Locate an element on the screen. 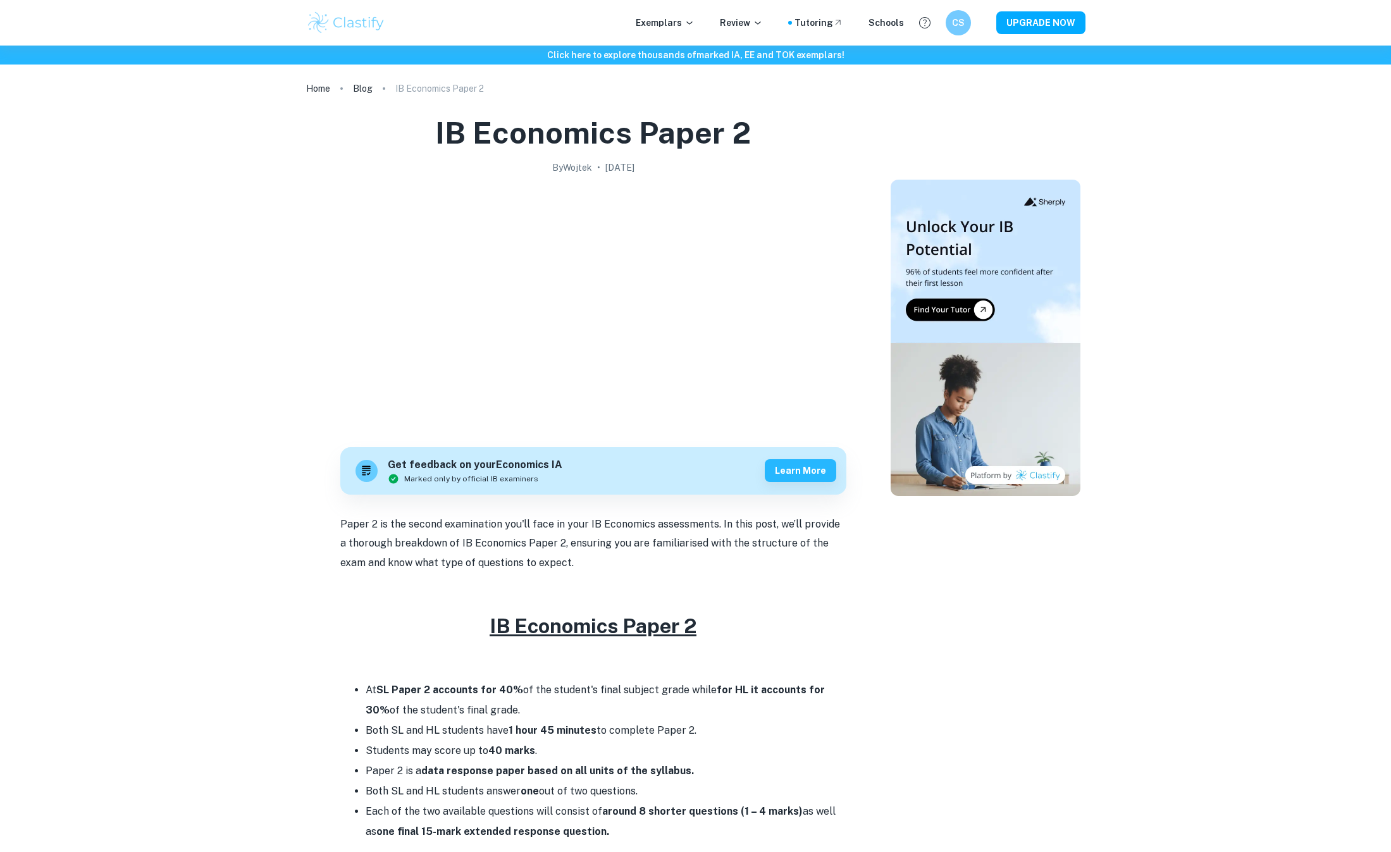  a: Thumbnail is located at coordinates (986, 338).